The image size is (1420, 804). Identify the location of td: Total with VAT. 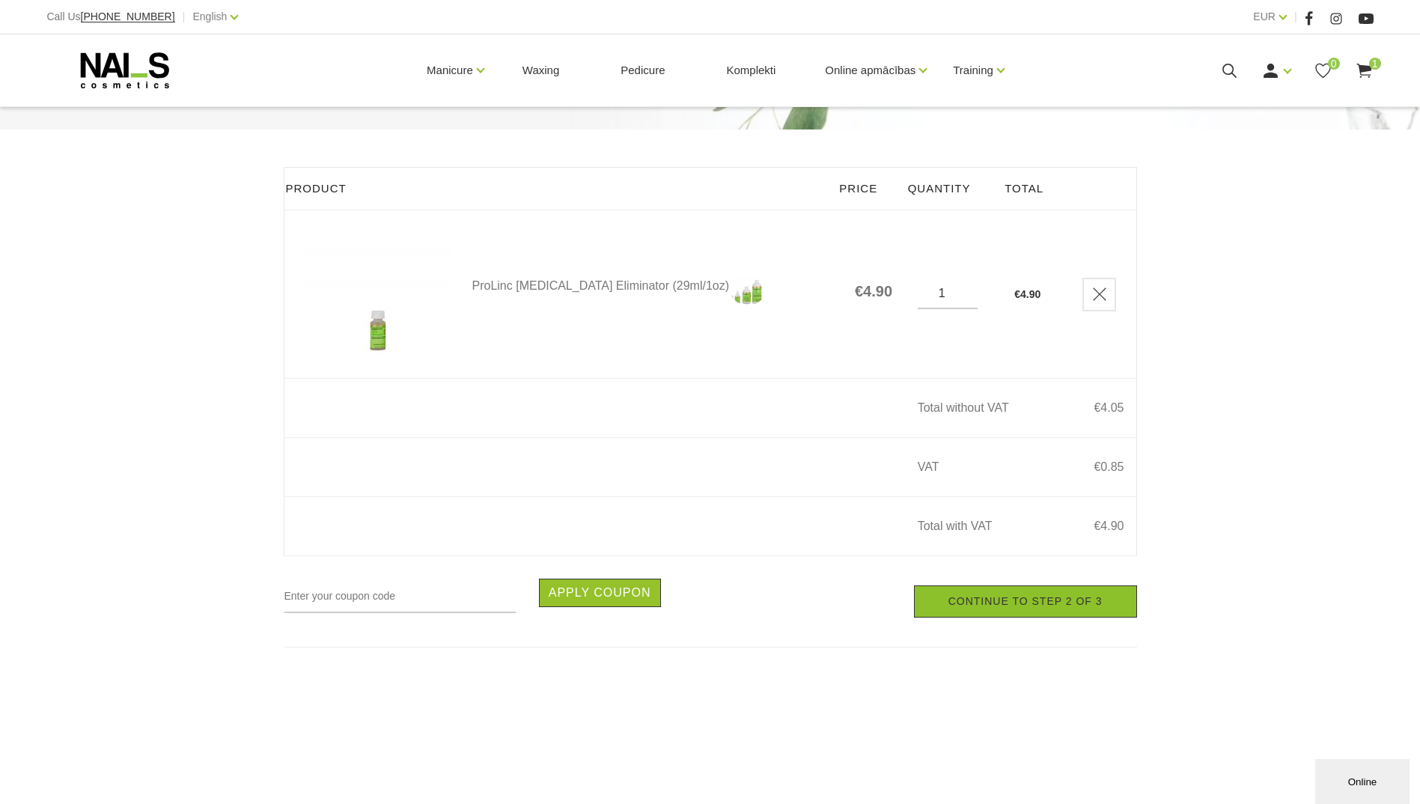
(981, 526).